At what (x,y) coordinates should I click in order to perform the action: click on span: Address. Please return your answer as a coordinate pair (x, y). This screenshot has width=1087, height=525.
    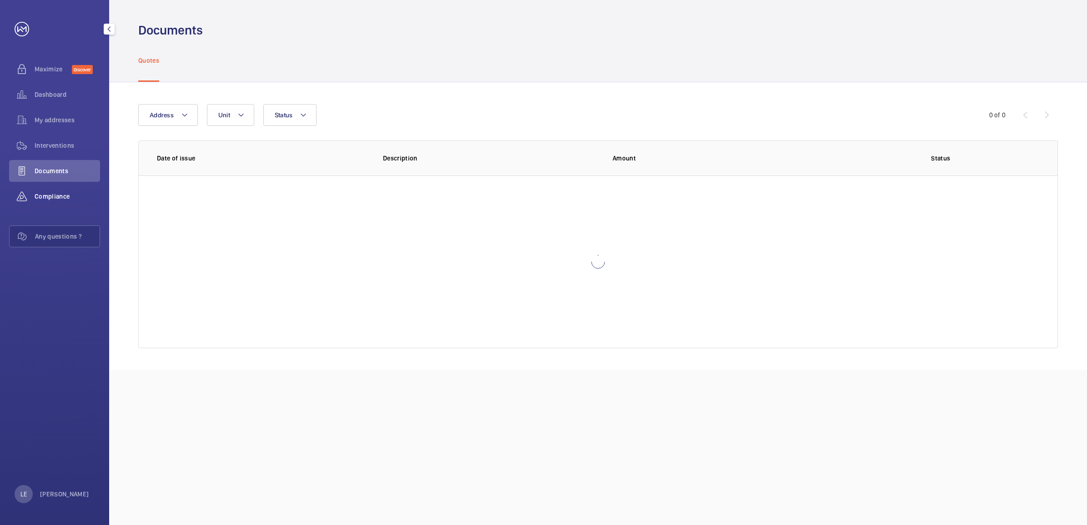
    Looking at the image, I should click on (161, 115).